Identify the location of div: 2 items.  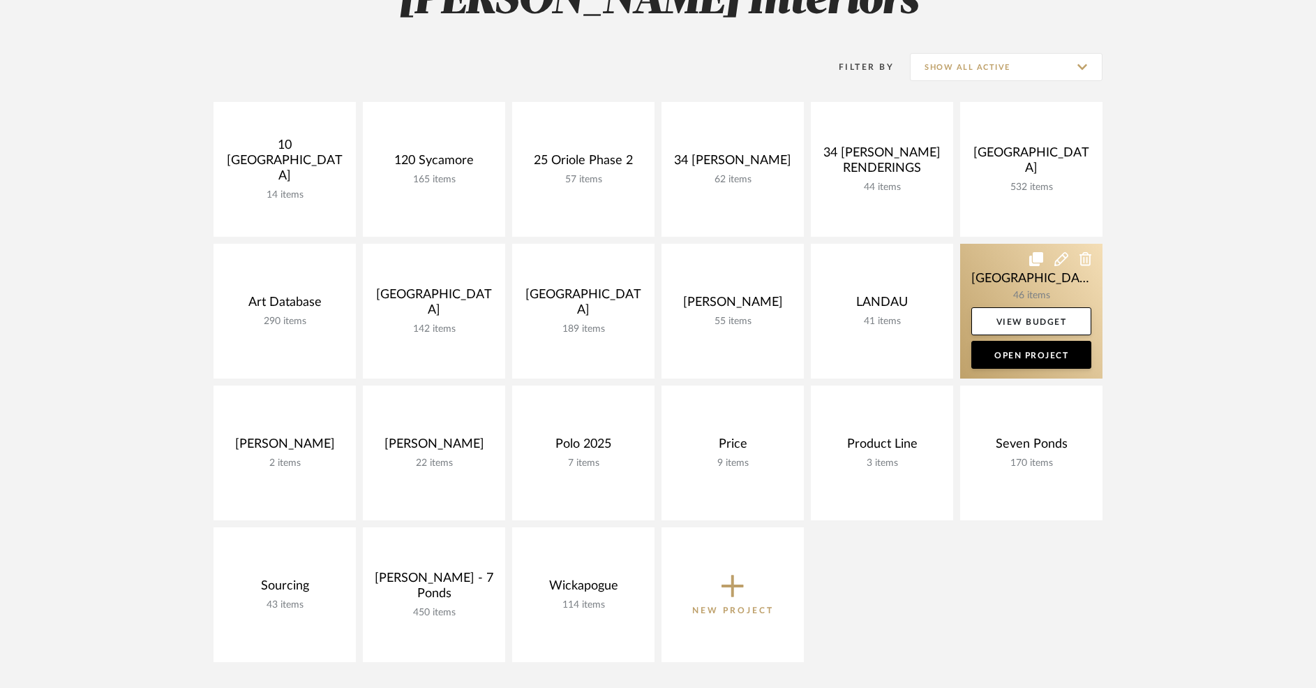
(285, 463).